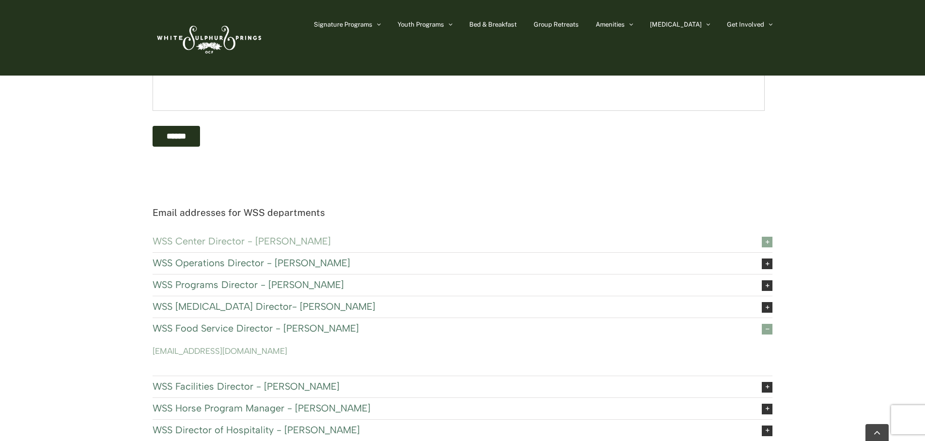 The width and height of the screenshot is (925, 441). What do you see at coordinates (208, 38) in the screenshot?
I see `img: White Sulphur Springs Logo` at bounding box center [208, 38].